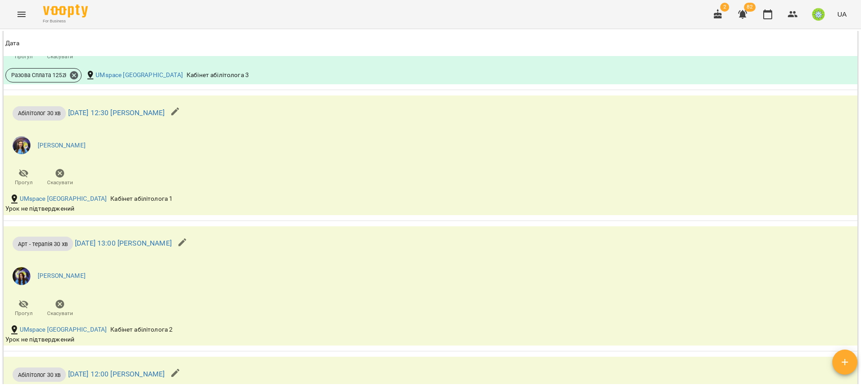 The width and height of the screenshot is (861, 389). Describe the element at coordinates (749, 7) in the screenshot. I see `span: 82` at that location.